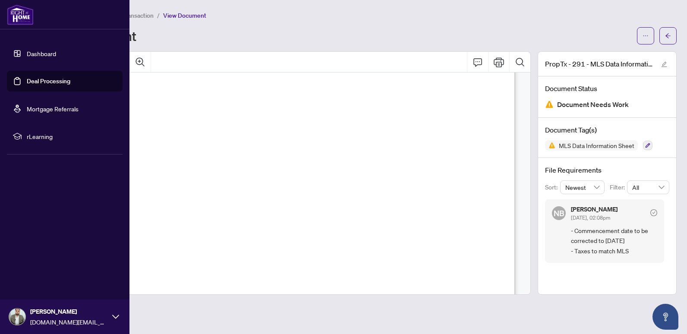  Describe the element at coordinates (41, 53) in the screenshot. I see `a: Dashboard` at that location.